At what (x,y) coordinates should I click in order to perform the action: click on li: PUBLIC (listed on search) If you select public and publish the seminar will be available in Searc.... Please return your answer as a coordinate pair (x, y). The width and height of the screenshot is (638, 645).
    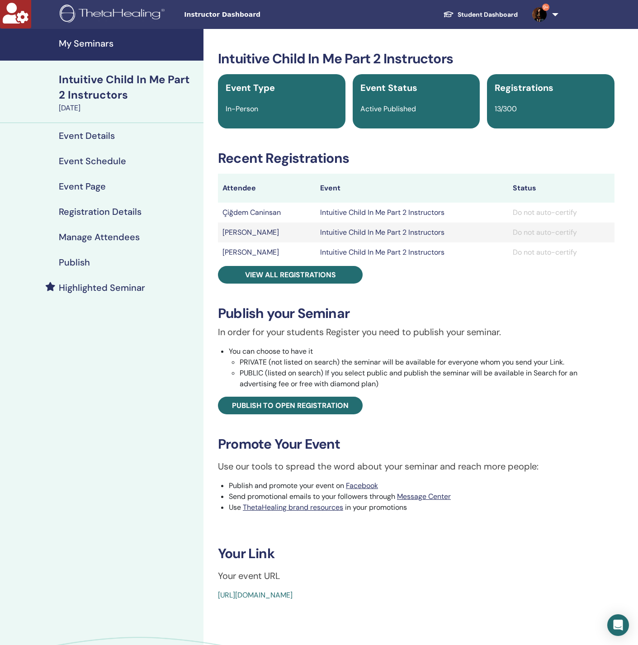
    Looking at the image, I should click on (427, 378).